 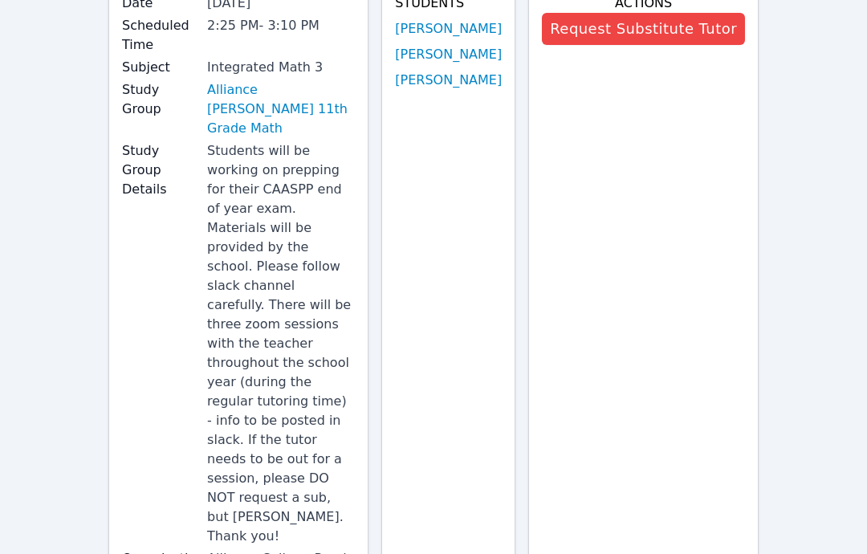 What do you see at coordinates (160, 36) in the screenshot?
I see `label: Scheduled Time` at bounding box center [160, 36].